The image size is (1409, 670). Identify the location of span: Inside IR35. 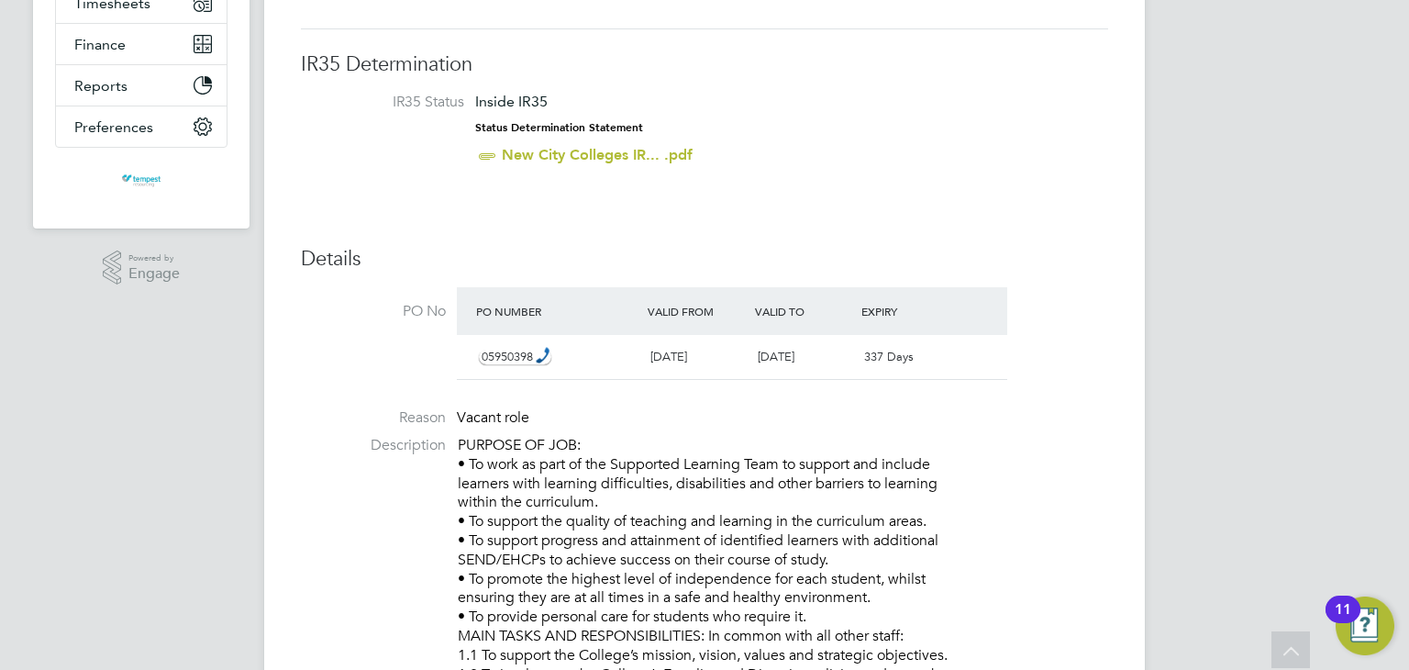
(511, 101).